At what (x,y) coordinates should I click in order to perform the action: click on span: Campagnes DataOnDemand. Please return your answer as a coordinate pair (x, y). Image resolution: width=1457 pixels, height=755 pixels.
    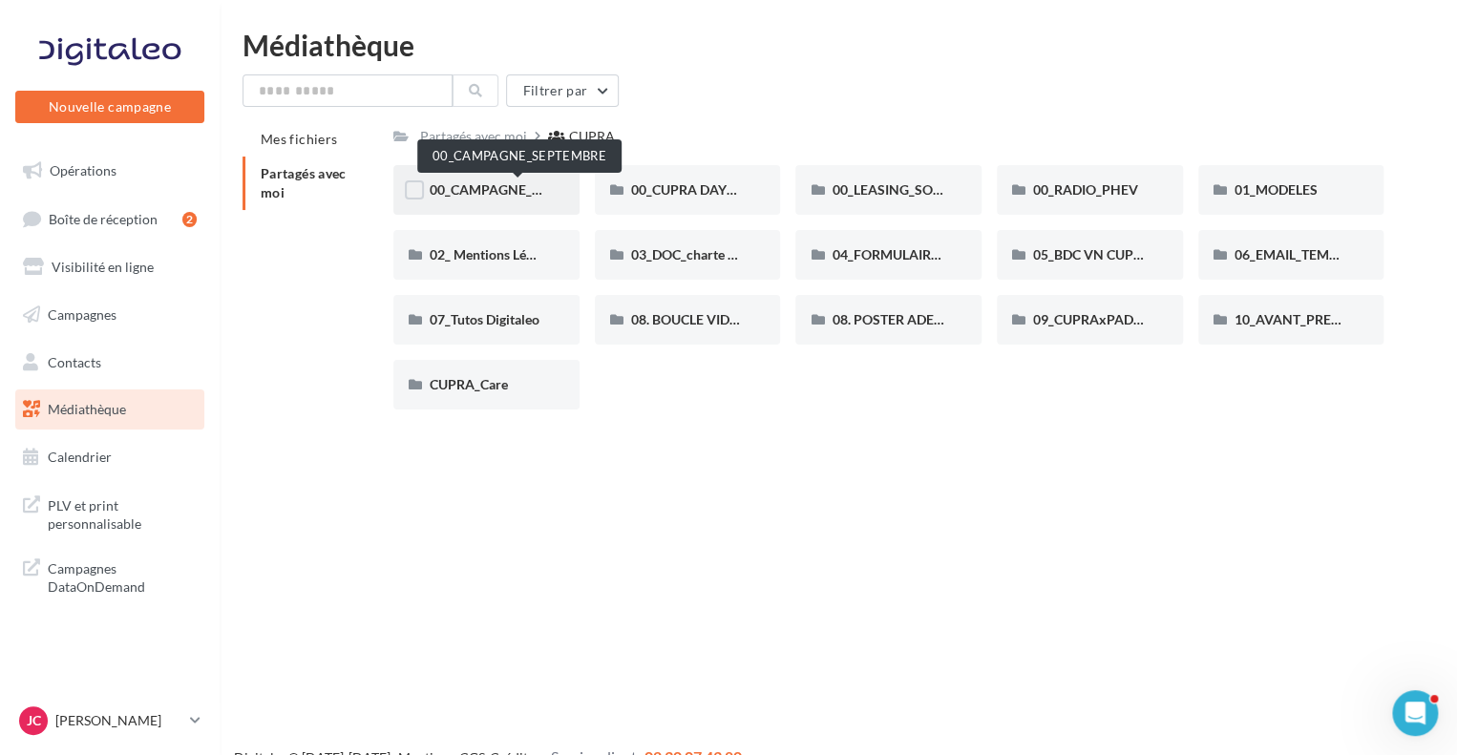
    Looking at the image, I should click on (122, 576).